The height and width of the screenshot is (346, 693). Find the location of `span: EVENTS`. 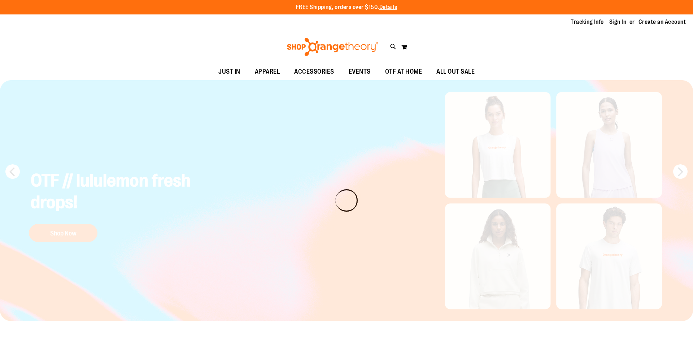

span: EVENTS is located at coordinates (360, 71).